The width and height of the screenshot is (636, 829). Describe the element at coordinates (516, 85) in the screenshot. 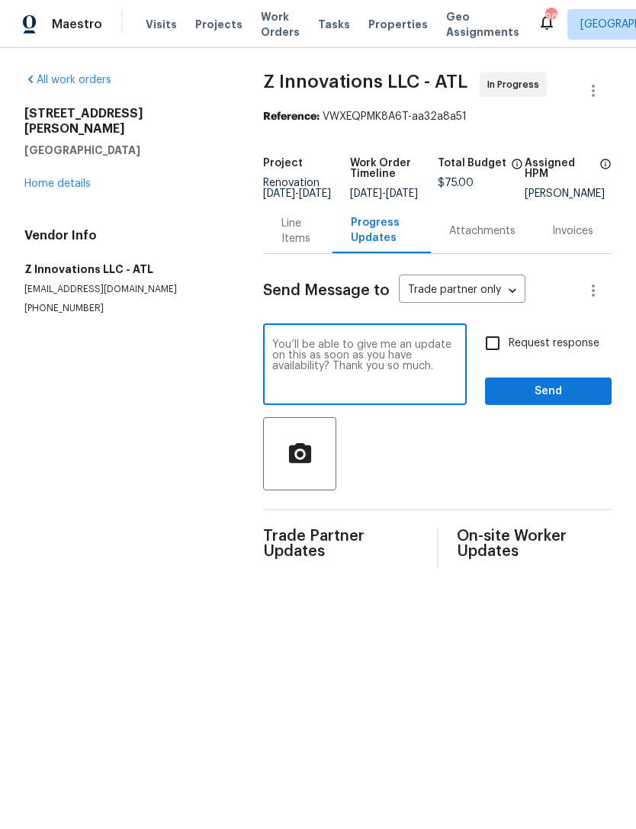

I see `span: In Progress` at that location.